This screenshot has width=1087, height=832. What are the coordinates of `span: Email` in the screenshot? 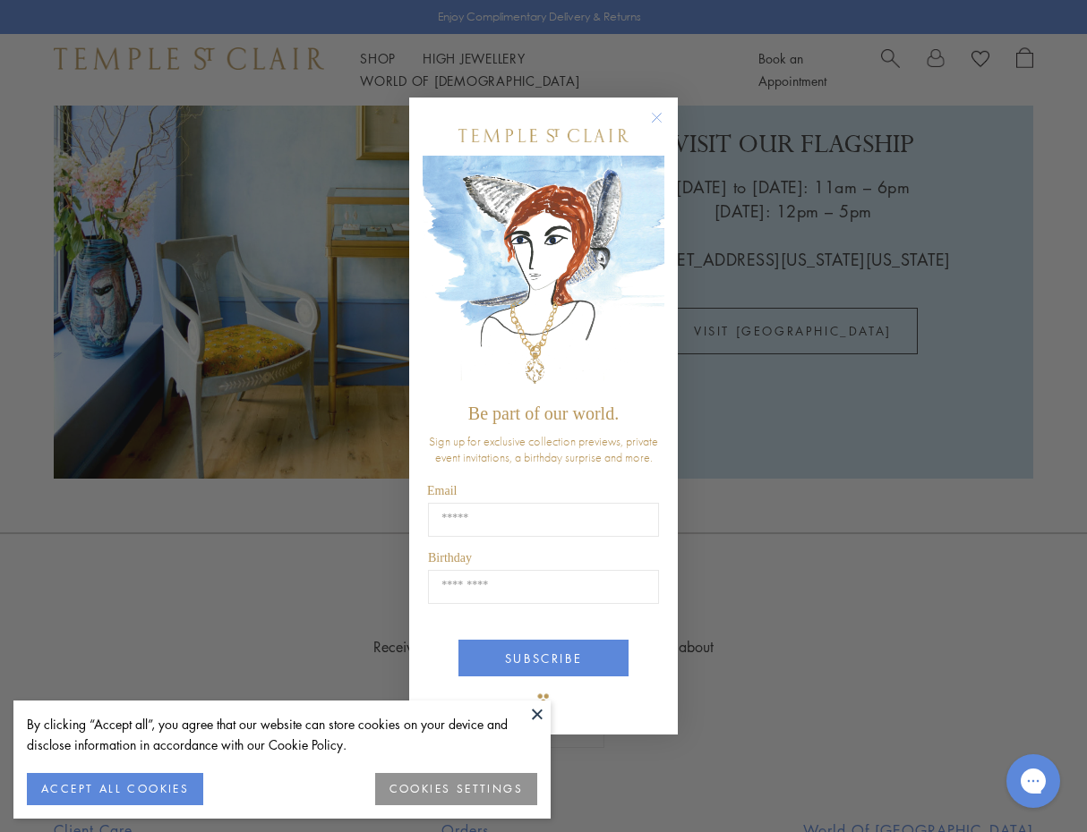 It's located at (441, 490).